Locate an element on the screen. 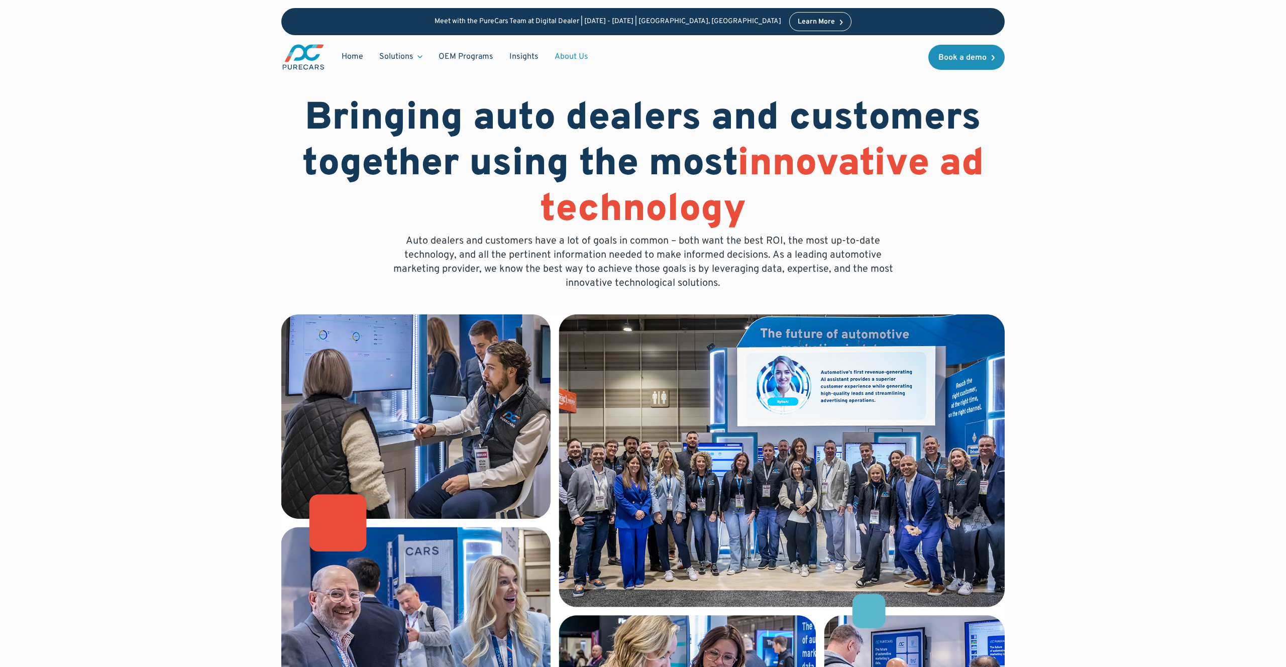 This screenshot has width=1286, height=667. a: About Us is located at coordinates (571, 57).